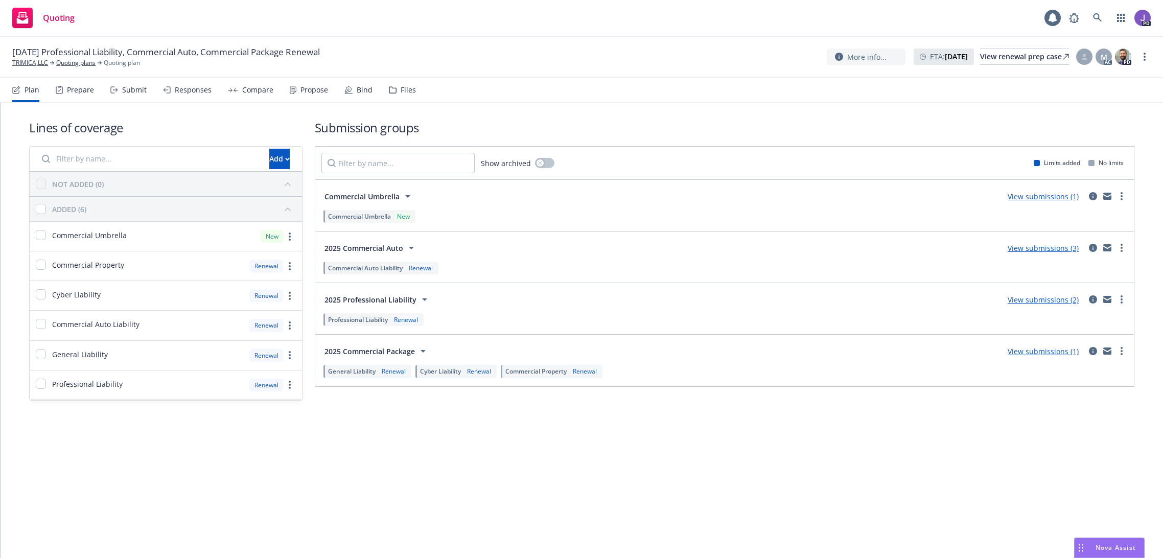  I want to click on div: Limits added, so click(1057, 163).